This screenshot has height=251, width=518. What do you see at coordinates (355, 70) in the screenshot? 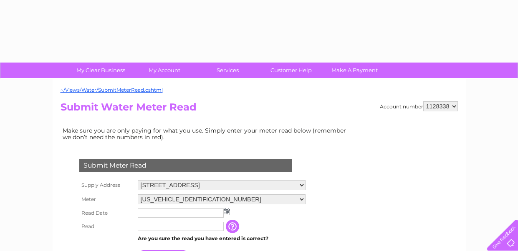
I see `a: Make A Payment` at bounding box center [355, 70].